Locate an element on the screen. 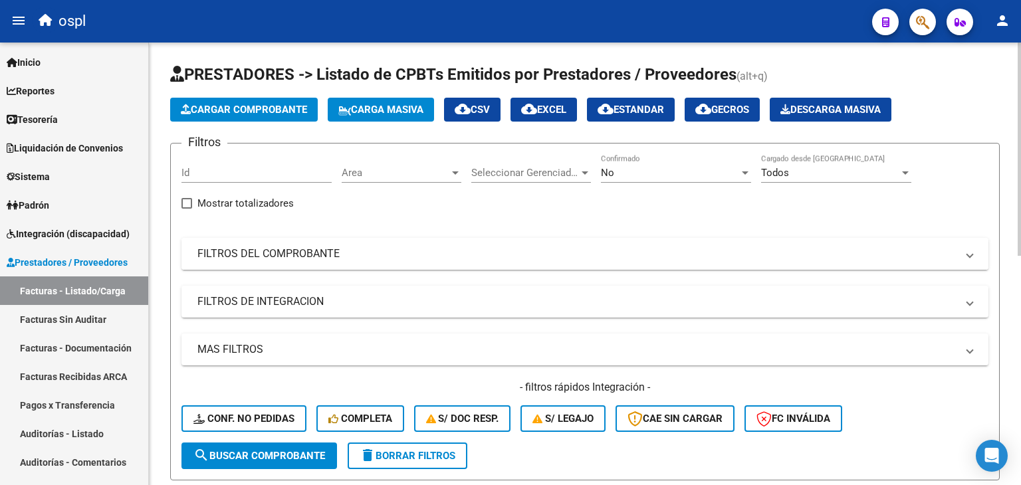 This screenshot has height=485, width=1021. span: Descarga Masiva is located at coordinates (830, 110).